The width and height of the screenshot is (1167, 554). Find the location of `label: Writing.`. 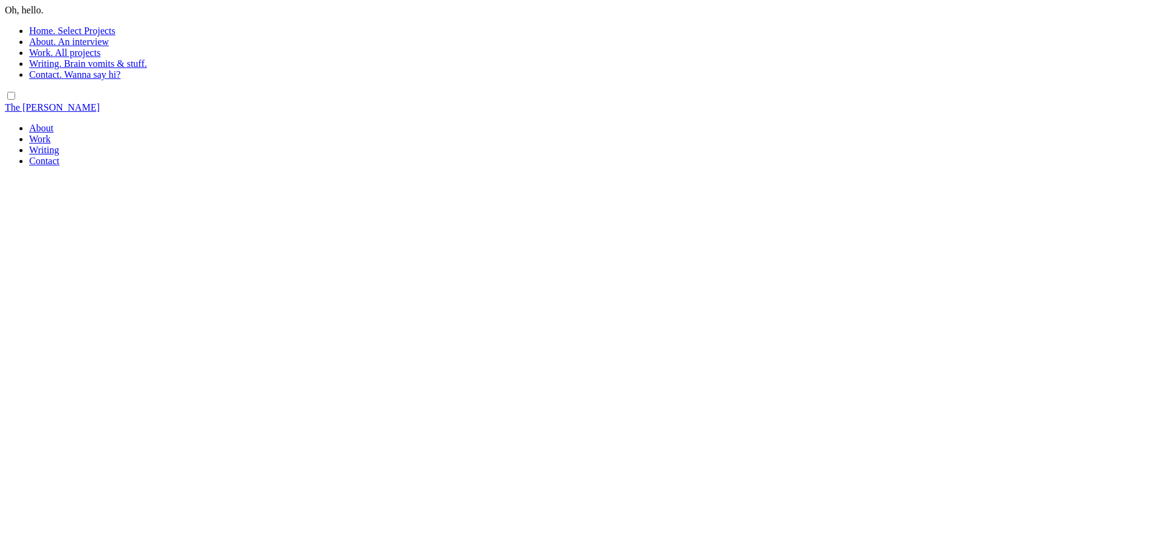

label: Writing. is located at coordinates (45, 63).